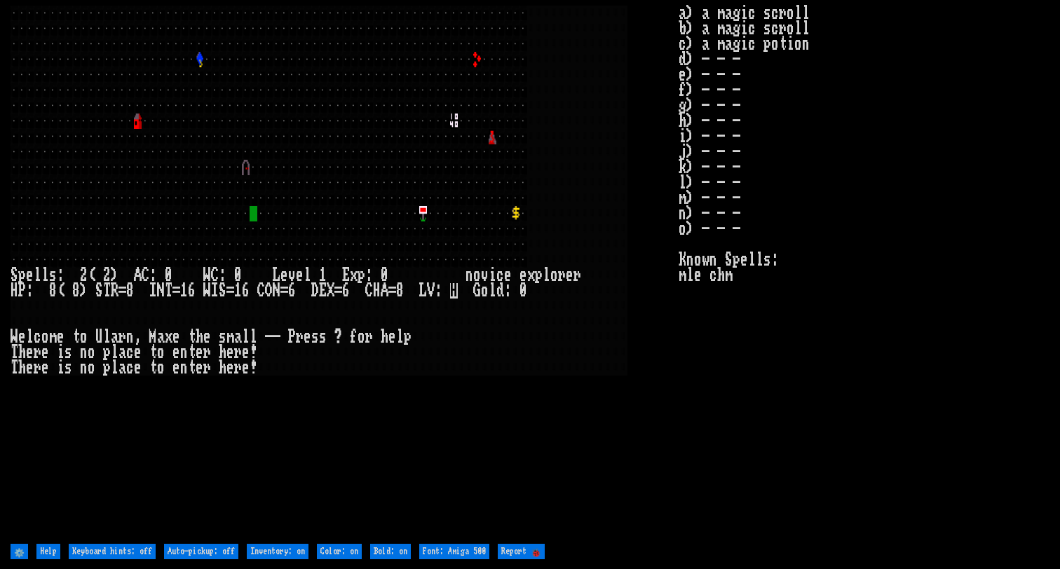 The width and height of the screenshot is (1060, 569). What do you see at coordinates (153, 337) in the screenshot?
I see `div: M` at bounding box center [153, 337].